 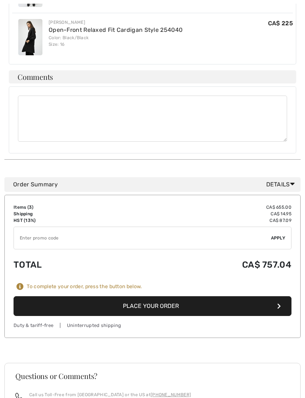 What do you see at coordinates (64, 207) in the screenshot?
I see `td: Items ( )` at bounding box center [64, 207].